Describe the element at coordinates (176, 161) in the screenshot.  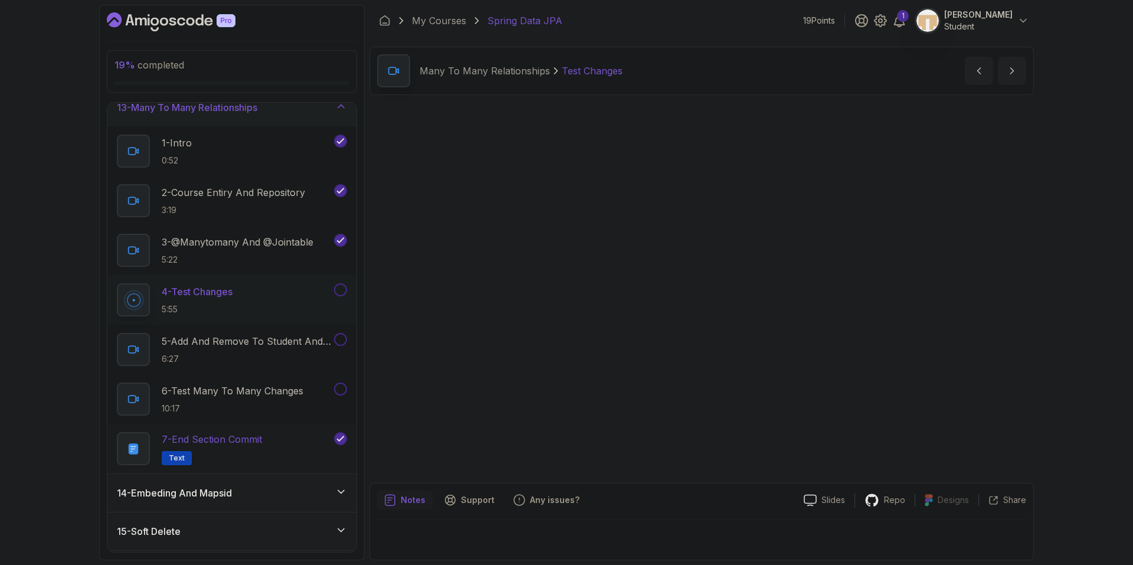
I see `p: 0:52` at that location.